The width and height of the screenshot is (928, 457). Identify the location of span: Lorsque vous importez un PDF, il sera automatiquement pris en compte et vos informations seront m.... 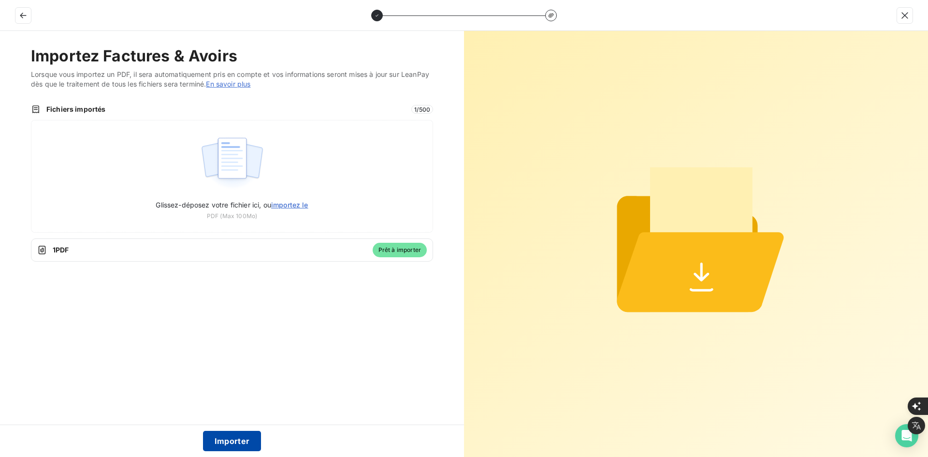
(232, 79).